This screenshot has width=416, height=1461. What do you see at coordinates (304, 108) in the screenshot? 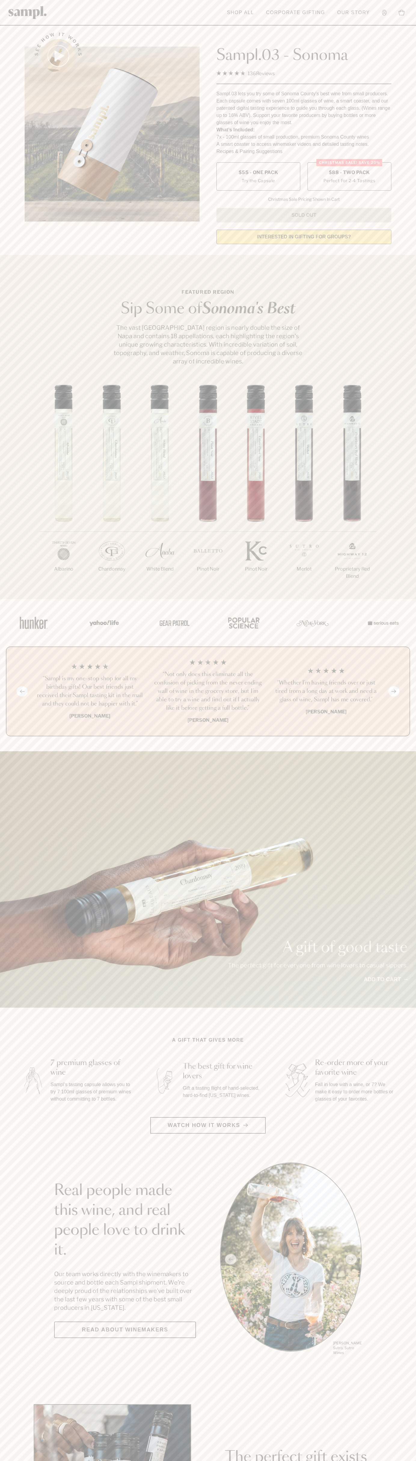
I see `div: Sampl.03 lets you try some of Sonoma County's best wine from small producers. Each capsule comes ...` at bounding box center [304, 108].